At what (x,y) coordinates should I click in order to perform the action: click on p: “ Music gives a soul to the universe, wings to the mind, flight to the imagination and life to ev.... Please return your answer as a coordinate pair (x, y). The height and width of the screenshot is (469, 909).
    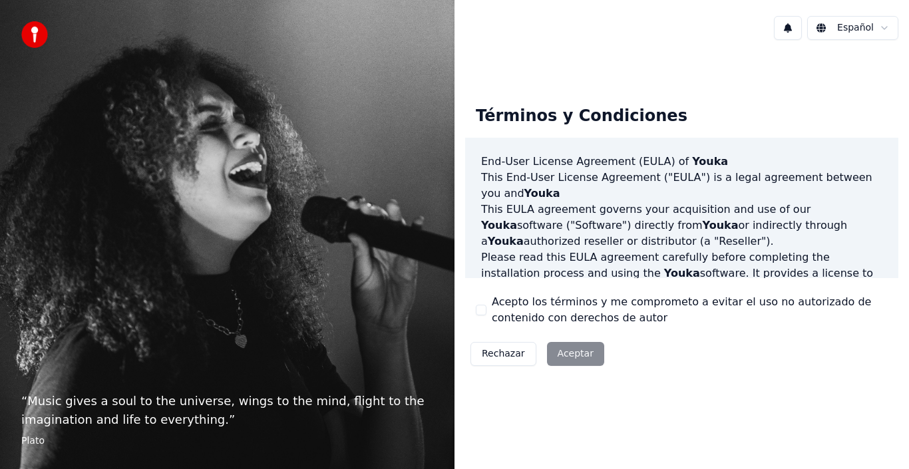
    Looking at the image, I should click on (227, 410).